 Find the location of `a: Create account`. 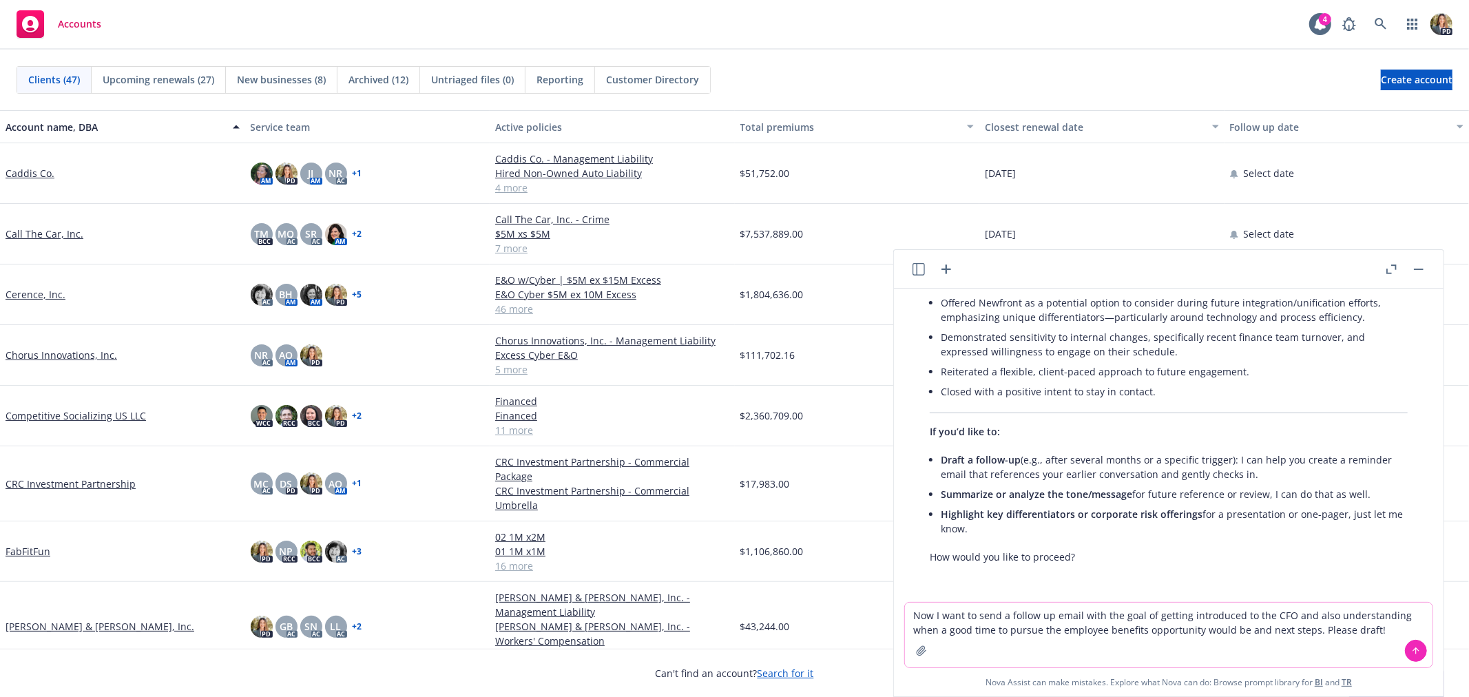

a: Create account is located at coordinates (1417, 80).